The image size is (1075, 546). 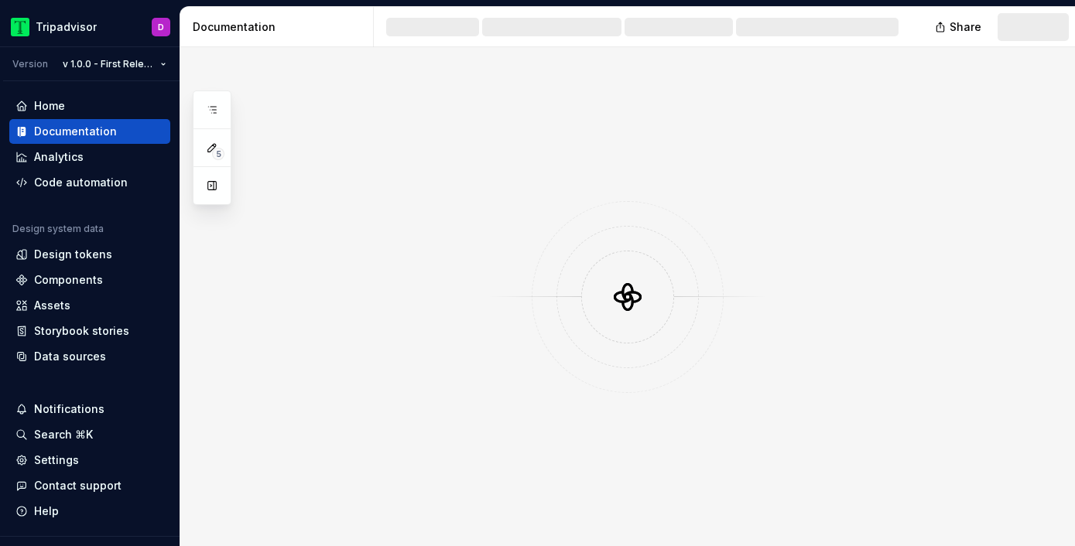 What do you see at coordinates (70, 357) in the screenshot?
I see `div: Data sources` at bounding box center [70, 357].